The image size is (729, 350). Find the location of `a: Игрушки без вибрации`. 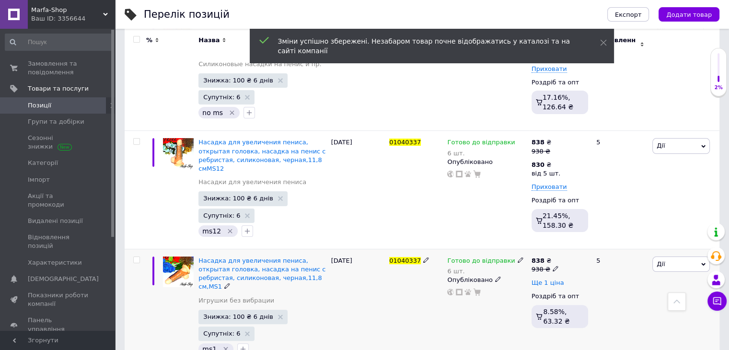

a: Игрушки без вибрации is located at coordinates (236, 300).